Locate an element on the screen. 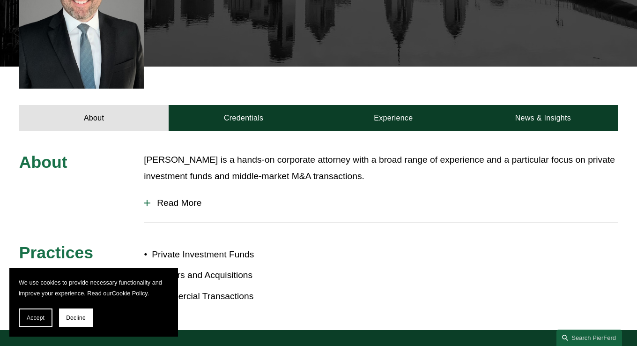 The height and width of the screenshot is (346, 637). p: Private Investment Funds is located at coordinates (235, 254).